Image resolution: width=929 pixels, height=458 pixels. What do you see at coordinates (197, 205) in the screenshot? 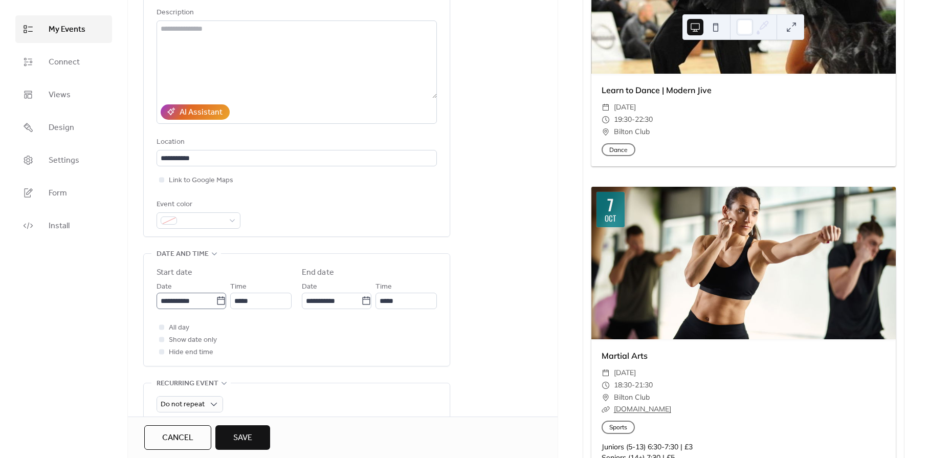
I see `div: Event color` at bounding box center [197, 205].